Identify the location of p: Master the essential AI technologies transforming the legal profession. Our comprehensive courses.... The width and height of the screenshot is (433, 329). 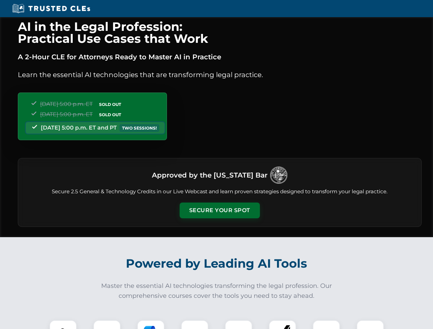
(217, 291).